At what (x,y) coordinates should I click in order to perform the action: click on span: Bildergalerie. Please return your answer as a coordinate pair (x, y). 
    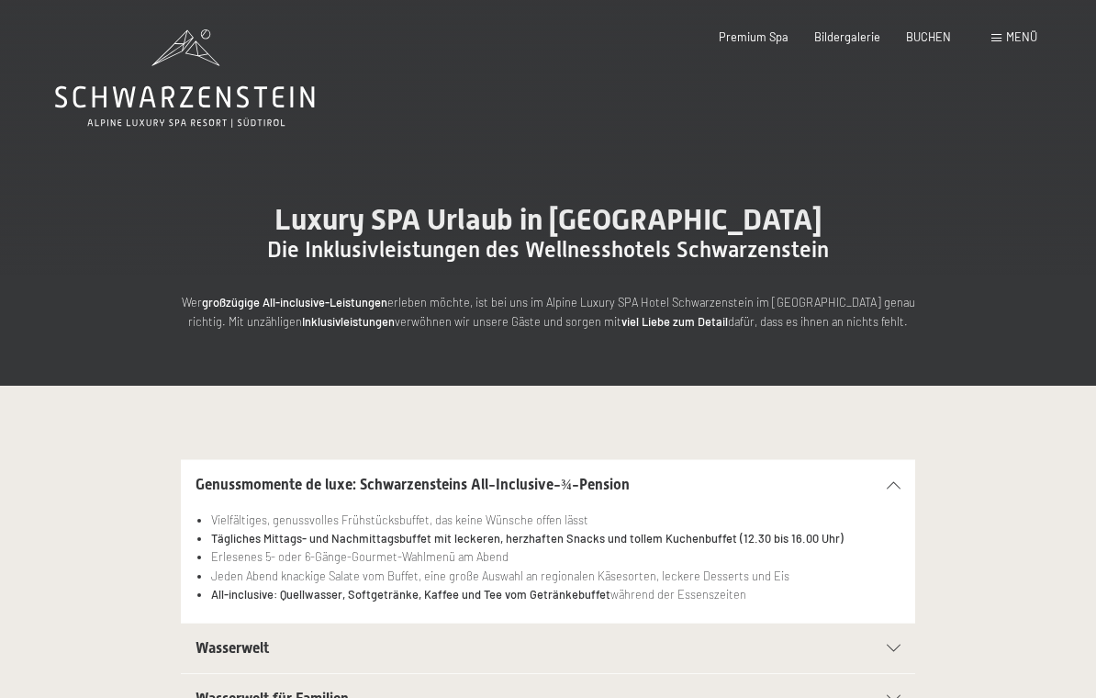
    Looking at the image, I should click on (848, 37).